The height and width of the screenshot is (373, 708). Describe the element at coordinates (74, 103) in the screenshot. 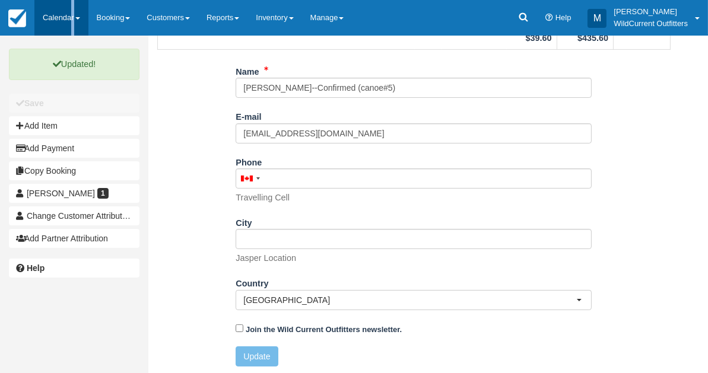

I see `button: Save` at that location.